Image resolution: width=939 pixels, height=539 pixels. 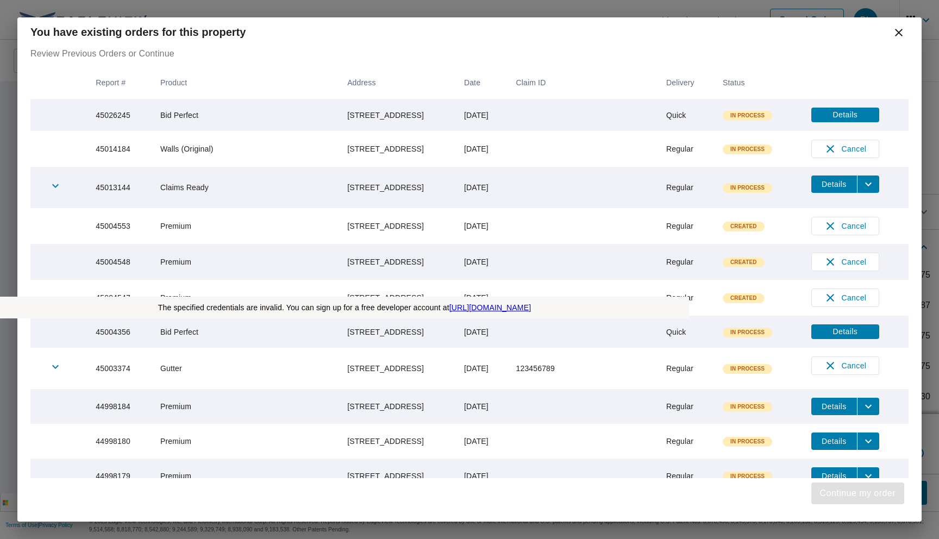 What do you see at coordinates (119, 406) in the screenshot?
I see `td: 44998184` at bounding box center [119, 406].